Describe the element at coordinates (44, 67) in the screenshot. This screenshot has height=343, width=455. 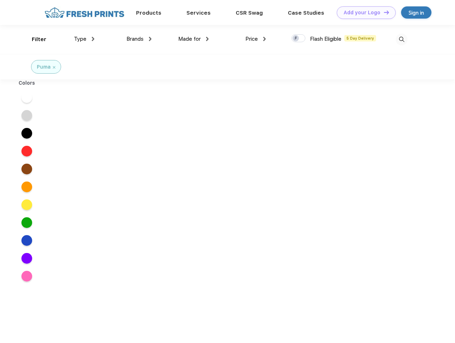
I see `div: Puma` at that location.